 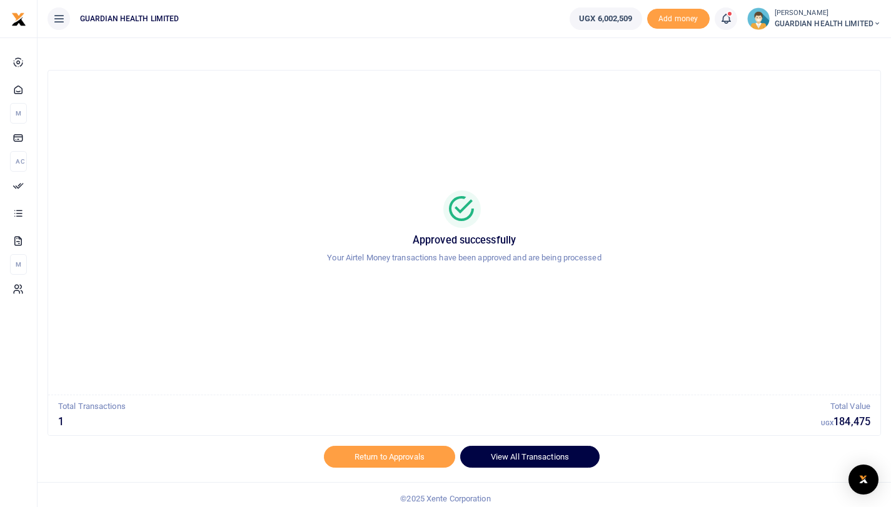 I want to click on img: profile-user, so click(x=758, y=19).